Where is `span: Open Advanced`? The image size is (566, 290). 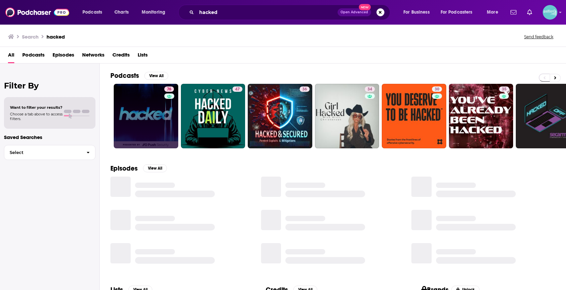 span: Open Advanced is located at coordinates (354, 12).